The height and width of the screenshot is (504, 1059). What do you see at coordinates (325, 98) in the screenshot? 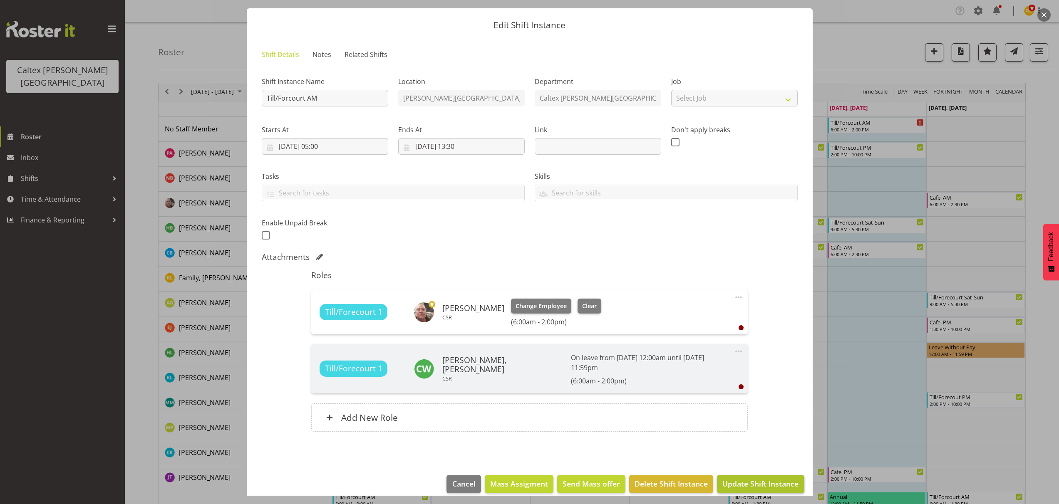
I see `input: Shift Instance Name` at bounding box center [325, 98].